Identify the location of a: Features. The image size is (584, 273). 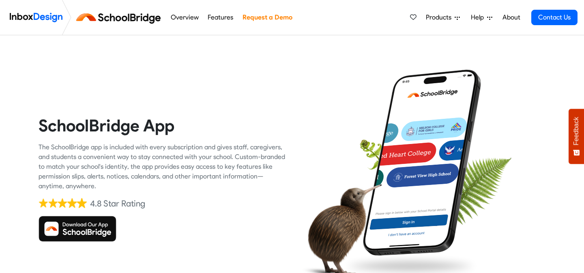
(221, 17).